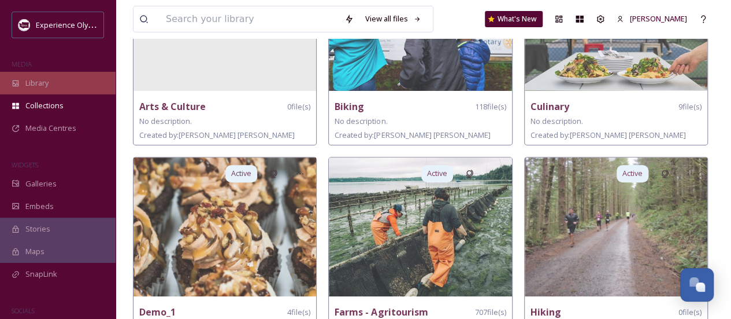  I want to click on strong: Hiking, so click(546, 312).